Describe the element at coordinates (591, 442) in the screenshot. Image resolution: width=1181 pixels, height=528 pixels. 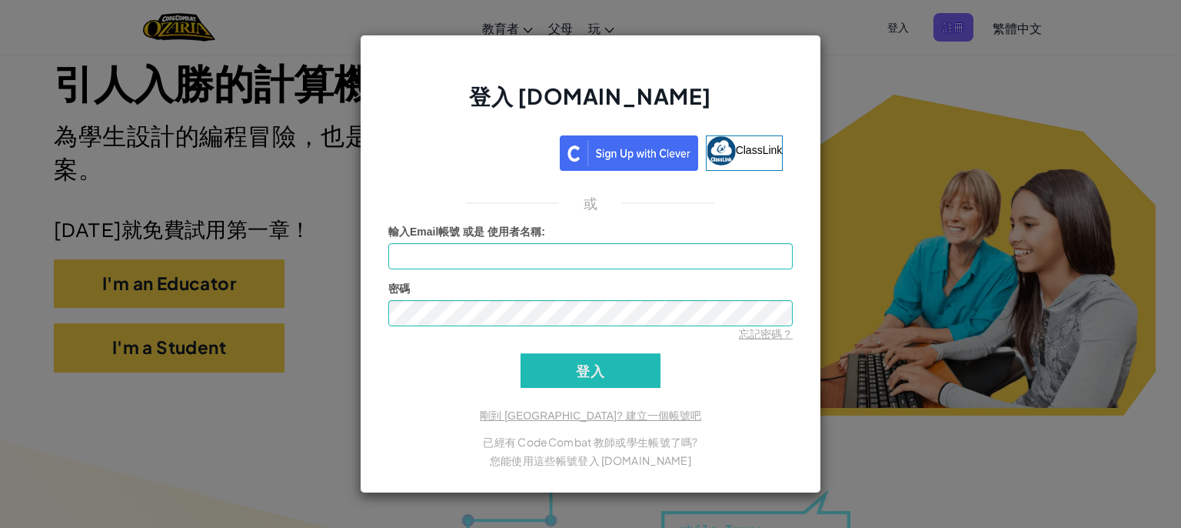
I see `p: 已經有 CodeCombat 教師或學生帳號了嗎?` at that location.